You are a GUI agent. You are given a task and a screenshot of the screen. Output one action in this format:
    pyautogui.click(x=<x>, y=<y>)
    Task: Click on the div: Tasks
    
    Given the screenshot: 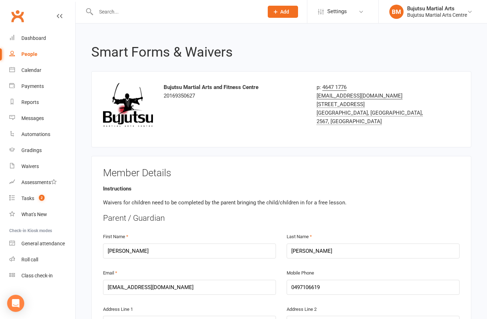 What is the action you would take?
    pyautogui.click(x=28, y=198)
    